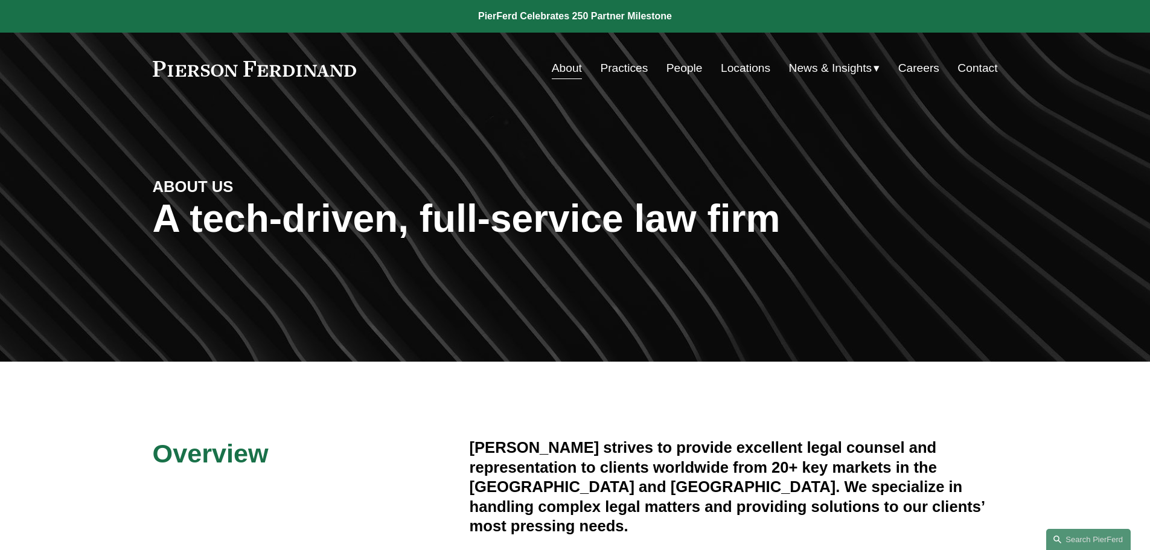  What do you see at coordinates (193, 187) in the screenshot?
I see `strong: ABOUT US` at bounding box center [193, 187].